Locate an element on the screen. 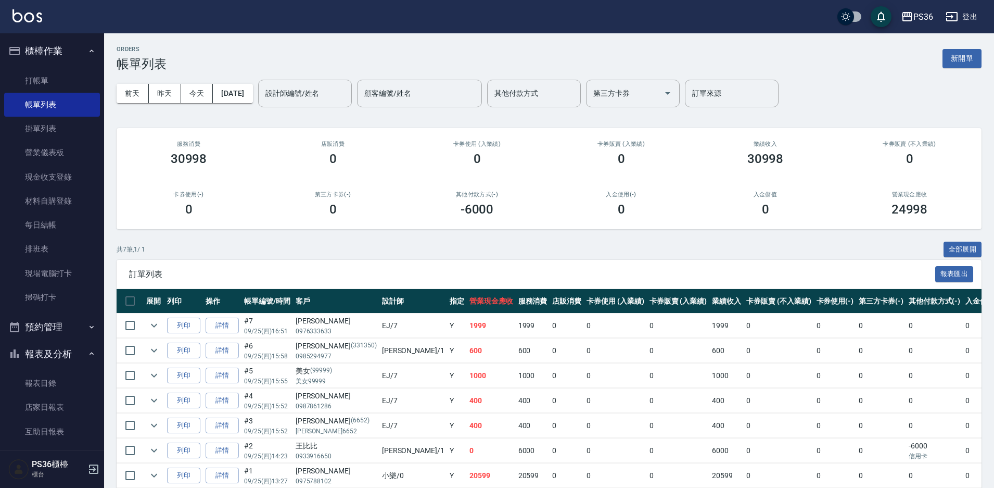 This screenshot has height=488, width=994. button: Open is located at coordinates (668, 93).